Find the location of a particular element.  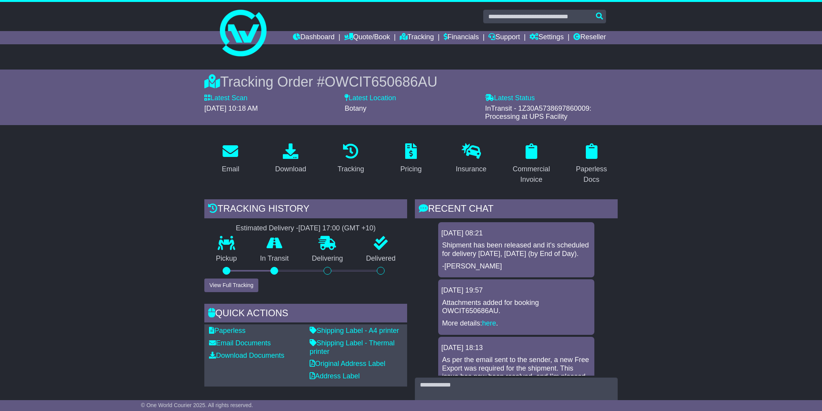

div: RECENT CHAT is located at coordinates (516, 210).